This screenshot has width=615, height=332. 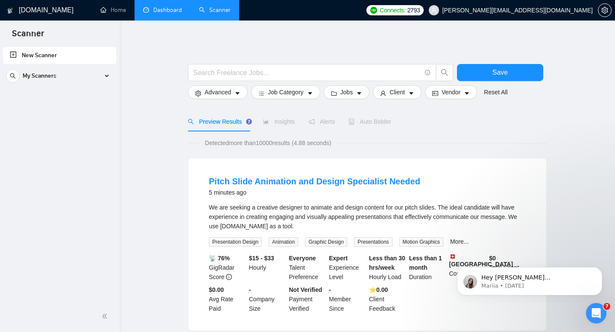 What do you see at coordinates (500, 73) in the screenshot?
I see `button: Save` at bounding box center [500, 73].